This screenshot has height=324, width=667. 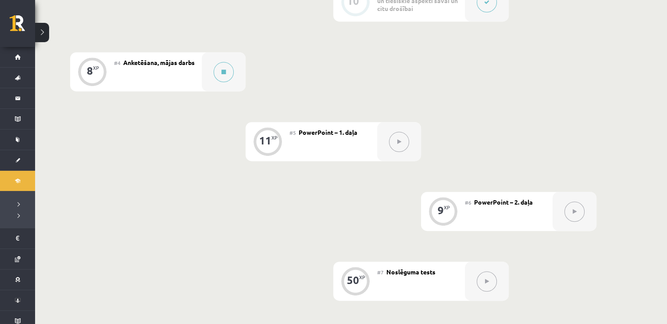 I want to click on span: #5, so click(x=293, y=132).